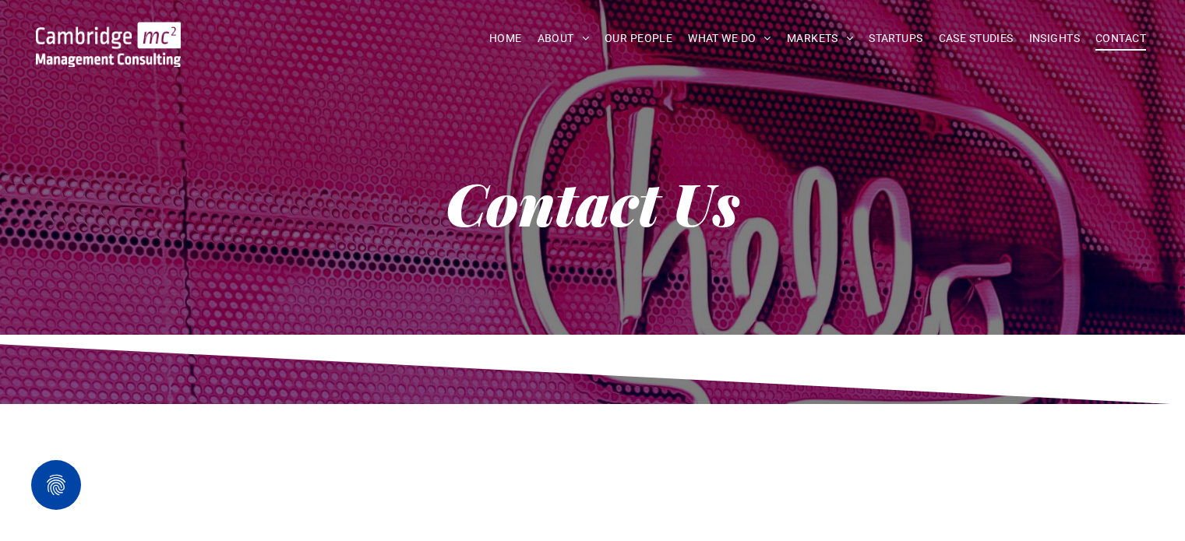 The height and width of the screenshot is (541, 1185). I want to click on a: INSIGHTS, so click(1054, 38).